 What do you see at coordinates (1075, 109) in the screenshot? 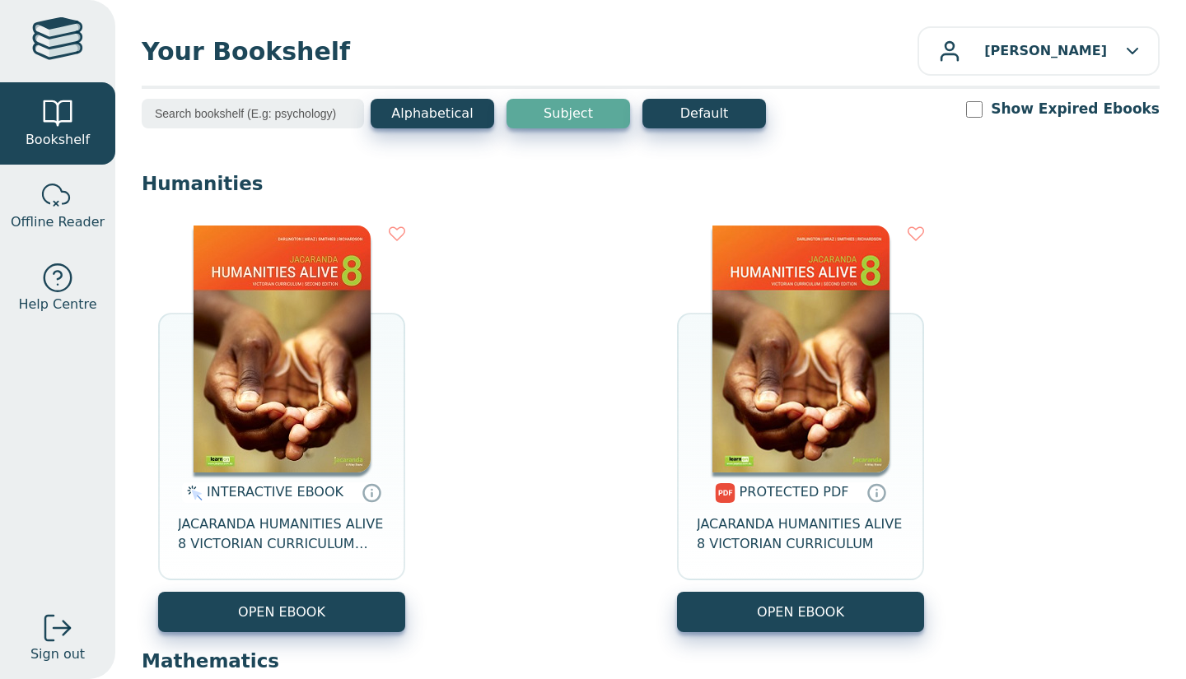
I see `label: Show Expired Ebooks` at bounding box center [1075, 109].